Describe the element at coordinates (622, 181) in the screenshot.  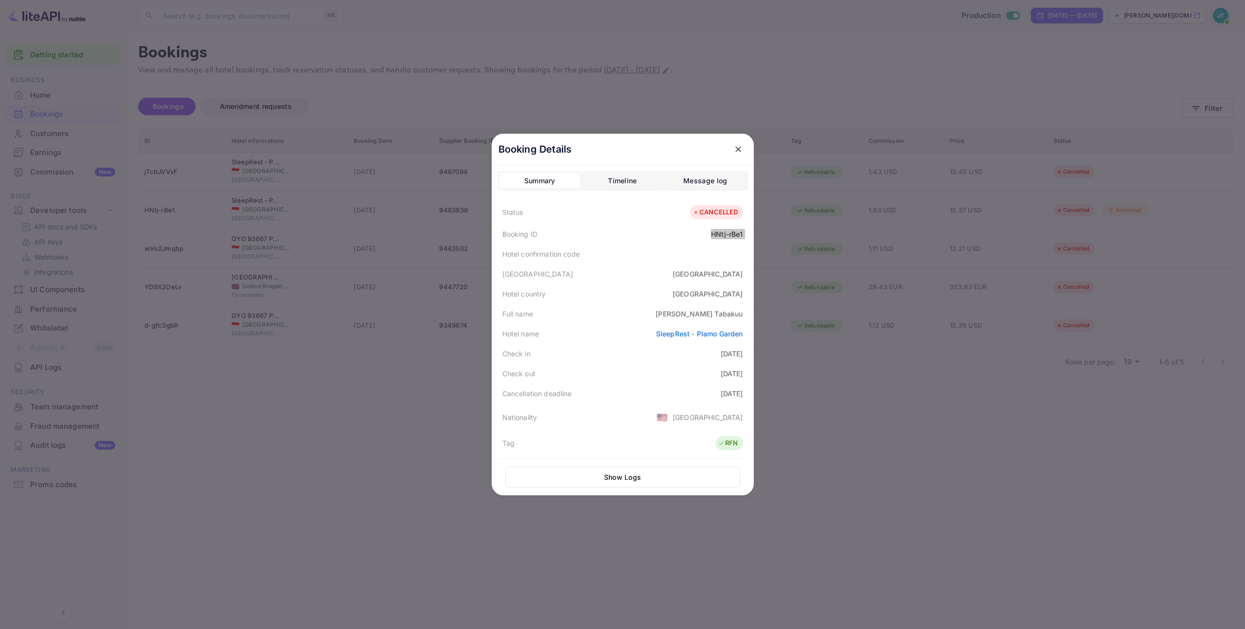
I see `div: Timeline` at that location.